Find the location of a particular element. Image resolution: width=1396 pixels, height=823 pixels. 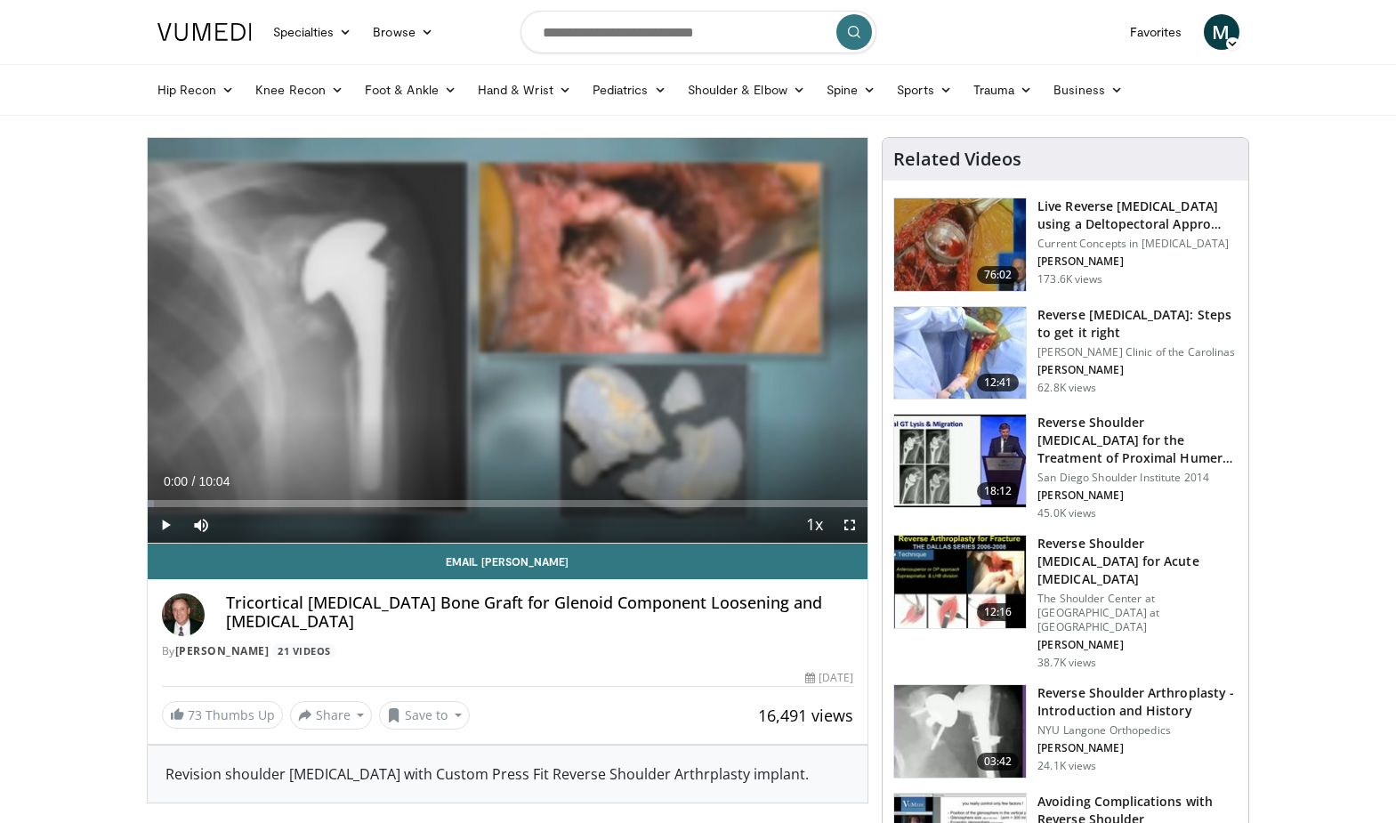

button: Playback Rate is located at coordinates (814, 525).